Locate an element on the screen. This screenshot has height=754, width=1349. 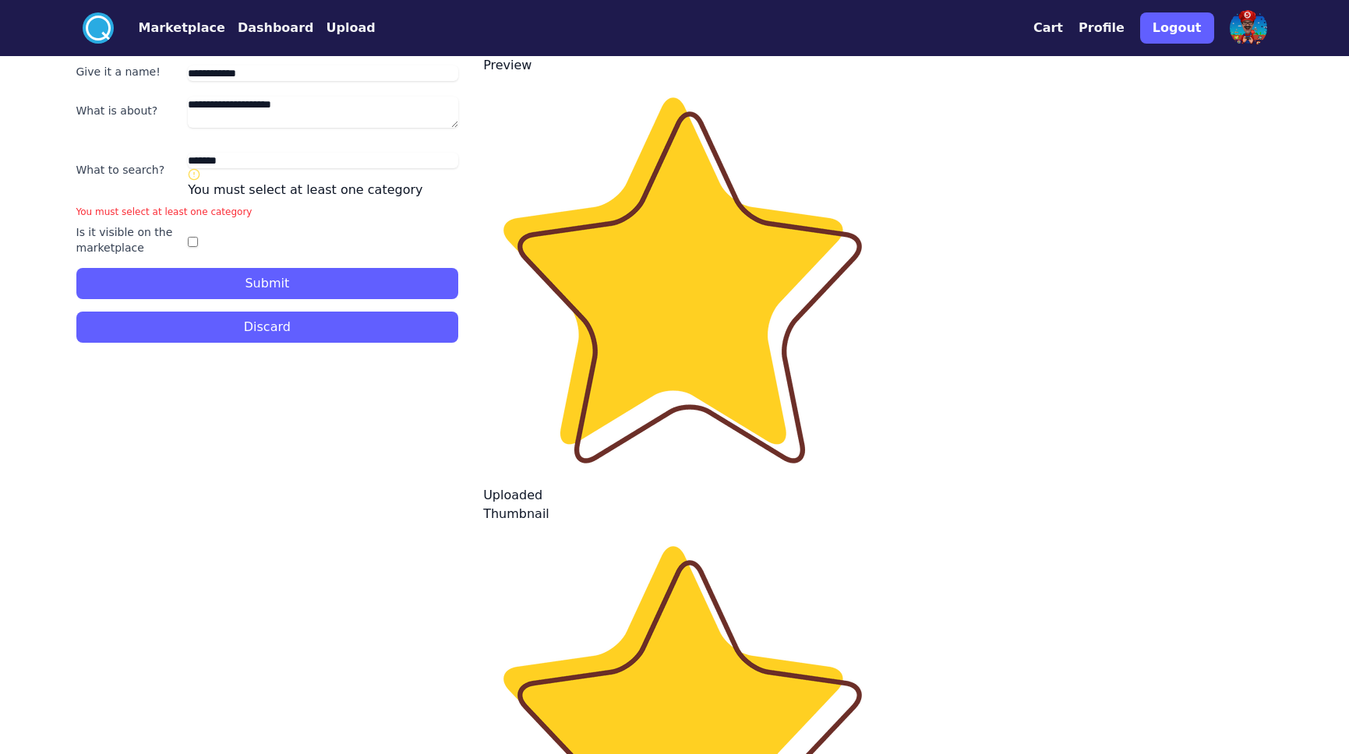
label: What is about? is located at coordinates (129, 111).